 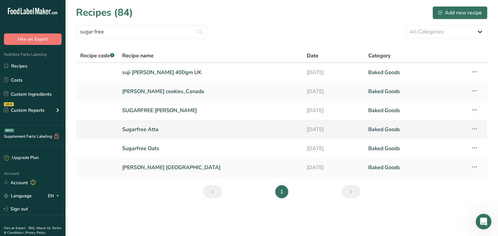 I want to click on div: EN, so click(x=55, y=196).